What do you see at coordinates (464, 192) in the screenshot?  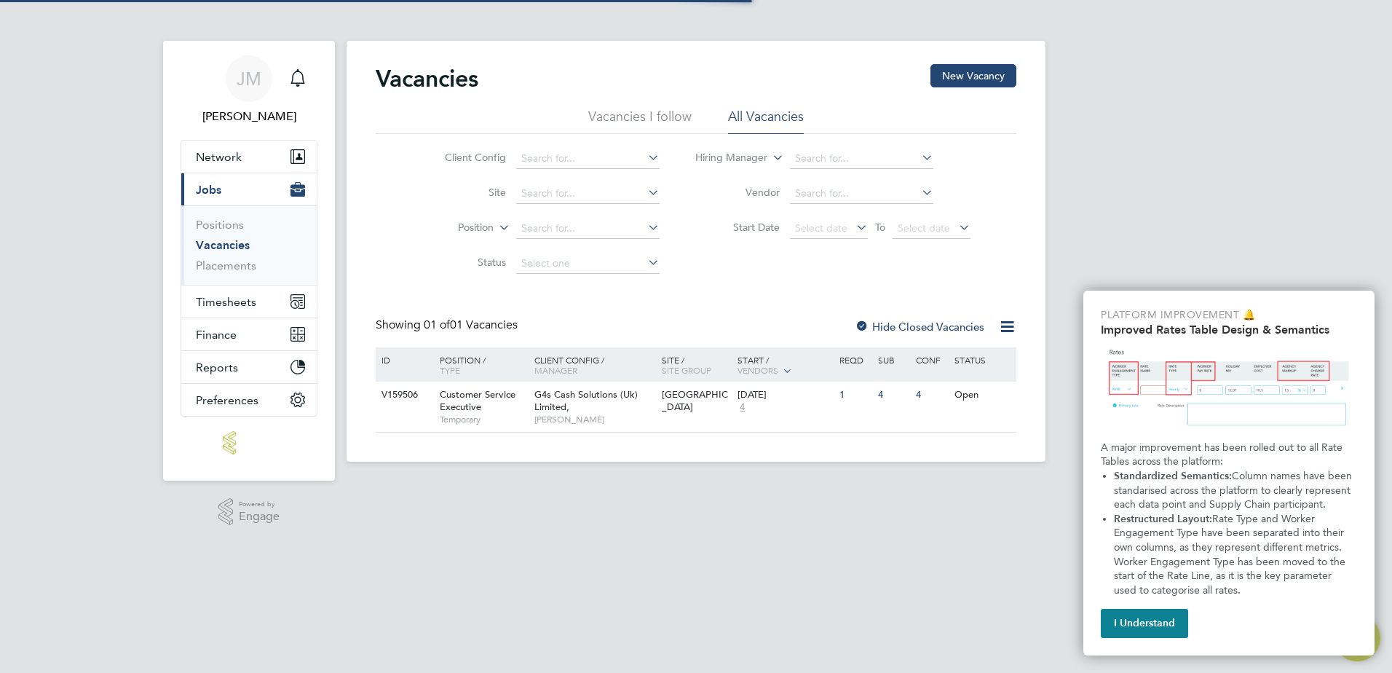 I see `label: Site` at bounding box center [464, 192].